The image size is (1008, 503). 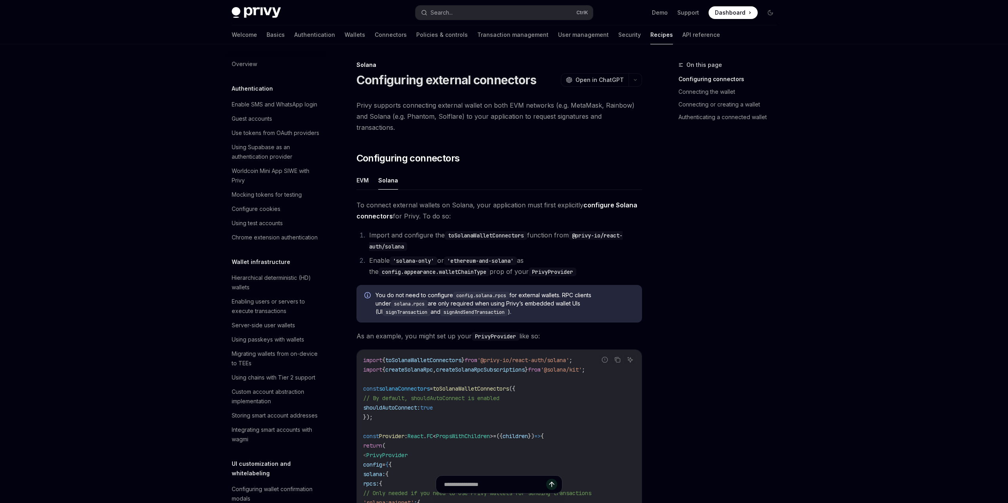 I want to click on div: Enabling users or servers to execute transactions, so click(x=277, y=306).